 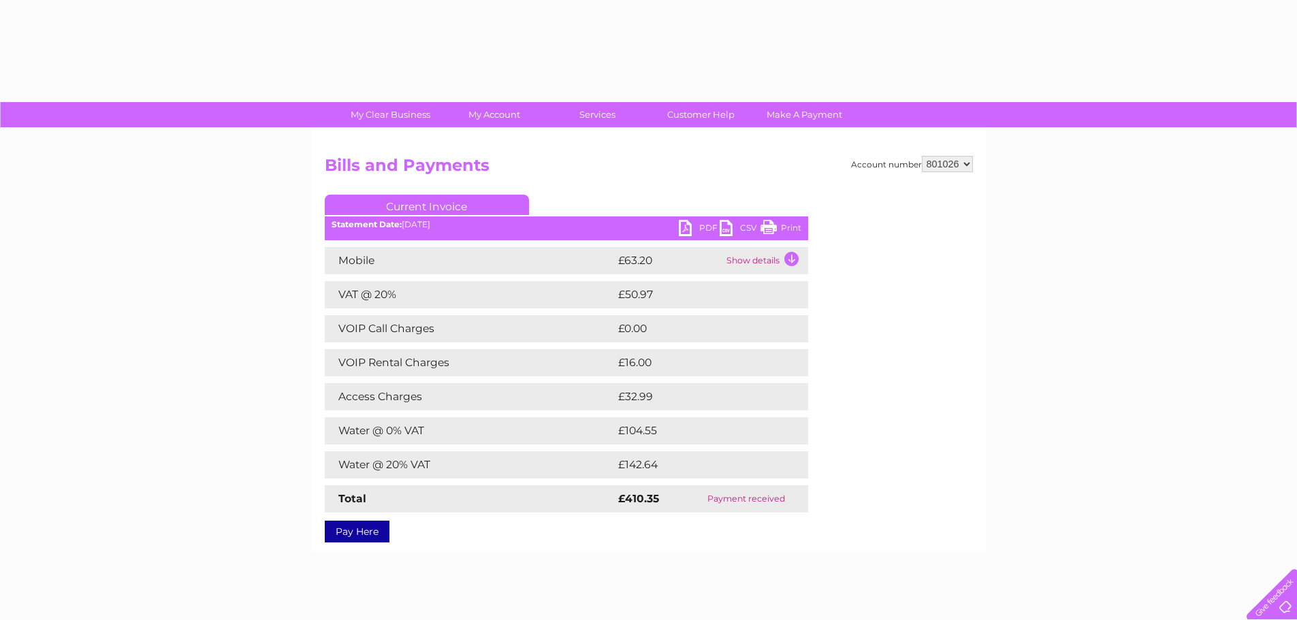 What do you see at coordinates (470, 295) in the screenshot?
I see `td: VAT @ 20%` at bounding box center [470, 295].